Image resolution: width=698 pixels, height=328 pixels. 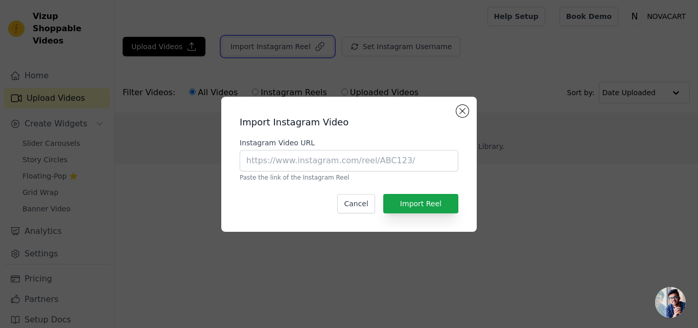 I want to click on input: https://www.instagram.com/reel/ABC123/, so click(x=349, y=161).